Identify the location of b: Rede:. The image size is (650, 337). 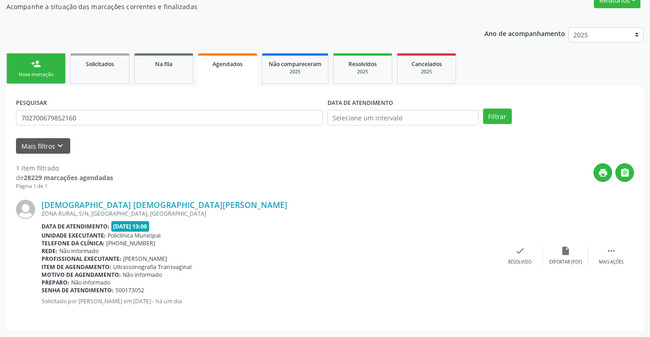
(49, 251).